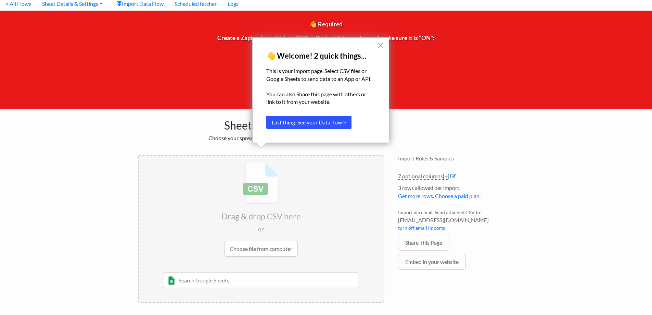  What do you see at coordinates (321, 56) in the screenshot?
I see `p: 👋 Welcome! 2 quick things...` at bounding box center [321, 56].